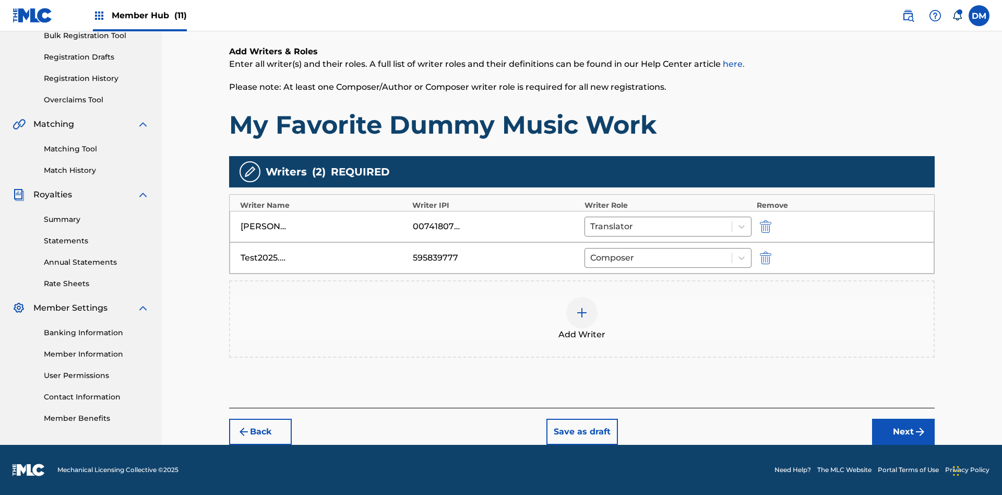 The height and width of the screenshot is (495, 1002). Describe the element at coordinates (582, 334) in the screenshot. I see `span: Add Writer` at that location.